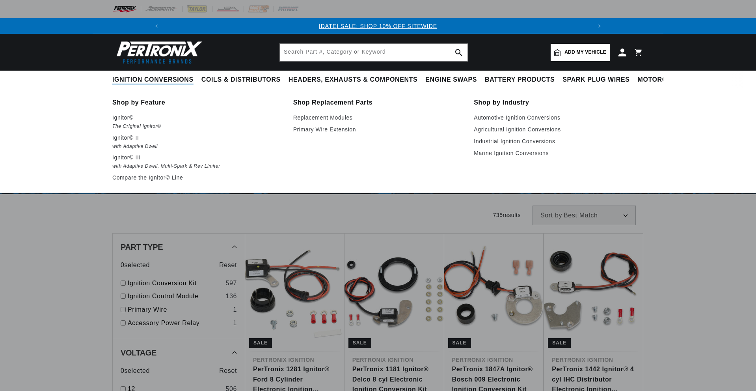  What do you see at coordinates (197, 157) in the screenshot?
I see `p: Ignitor© III` at bounding box center [197, 157].